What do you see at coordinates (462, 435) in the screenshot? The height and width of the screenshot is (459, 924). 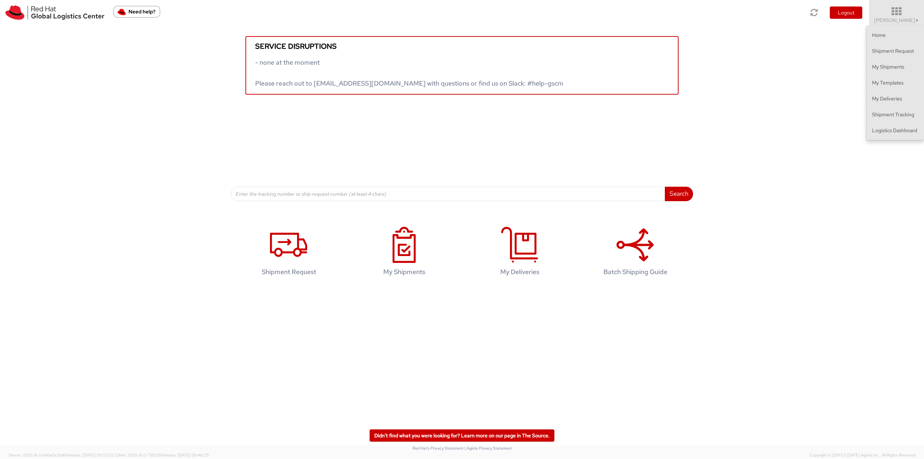 I see `a: Didn't find what you were looking for? Learn more on our page in The Source.` at bounding box center [462, 435].